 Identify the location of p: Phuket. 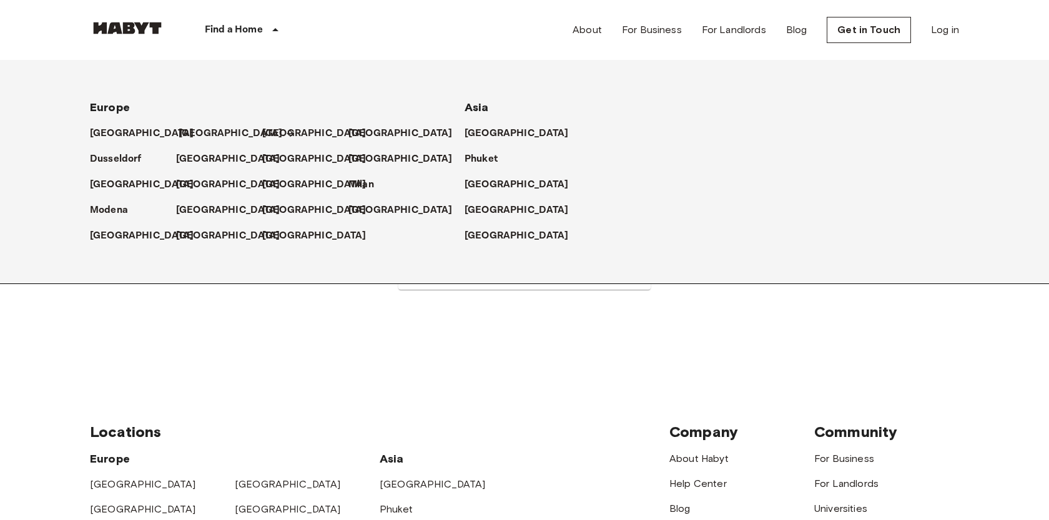
(481, 159).